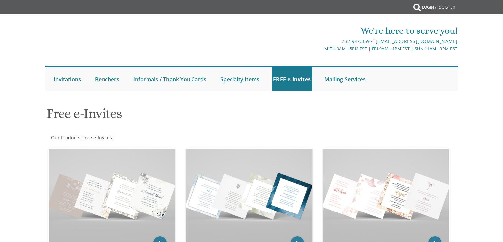 Image resolution: width=503 pixels, height=242 pixels. Describe the element at coordinates (357, 41) in the screenshot. I see `a: 732.947.3597` at that location.